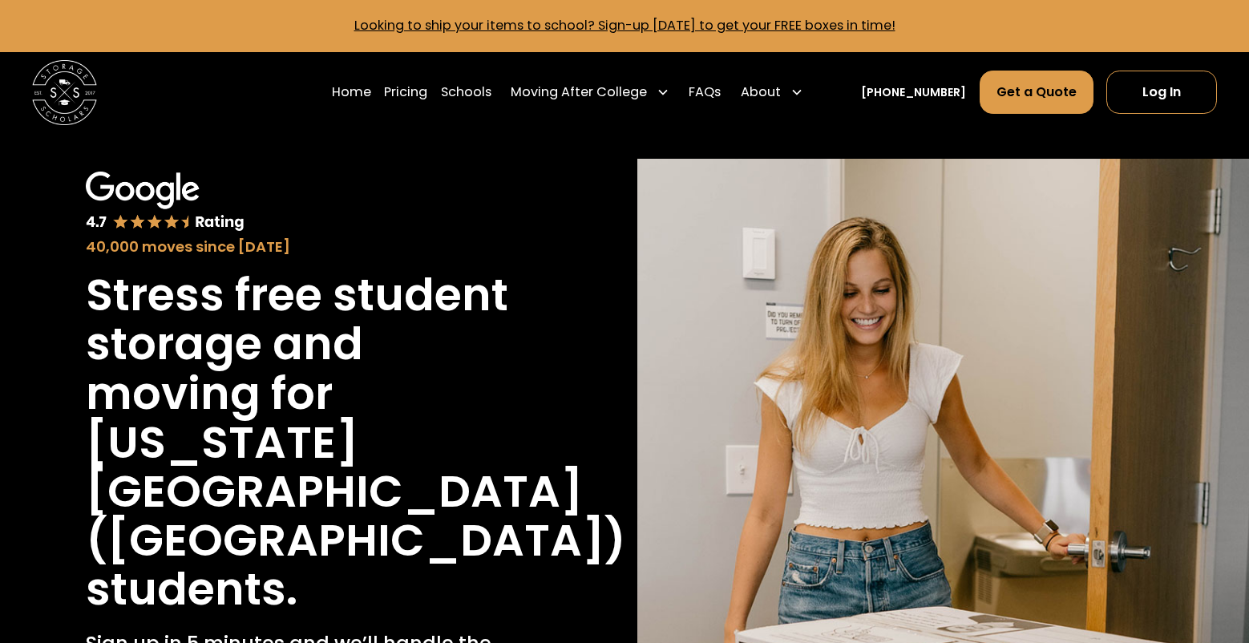 The image size is (1249, 643). Describe the element at coordinates (1037, 92) in the screenshot. I see `a: Get a Quote` at that location.